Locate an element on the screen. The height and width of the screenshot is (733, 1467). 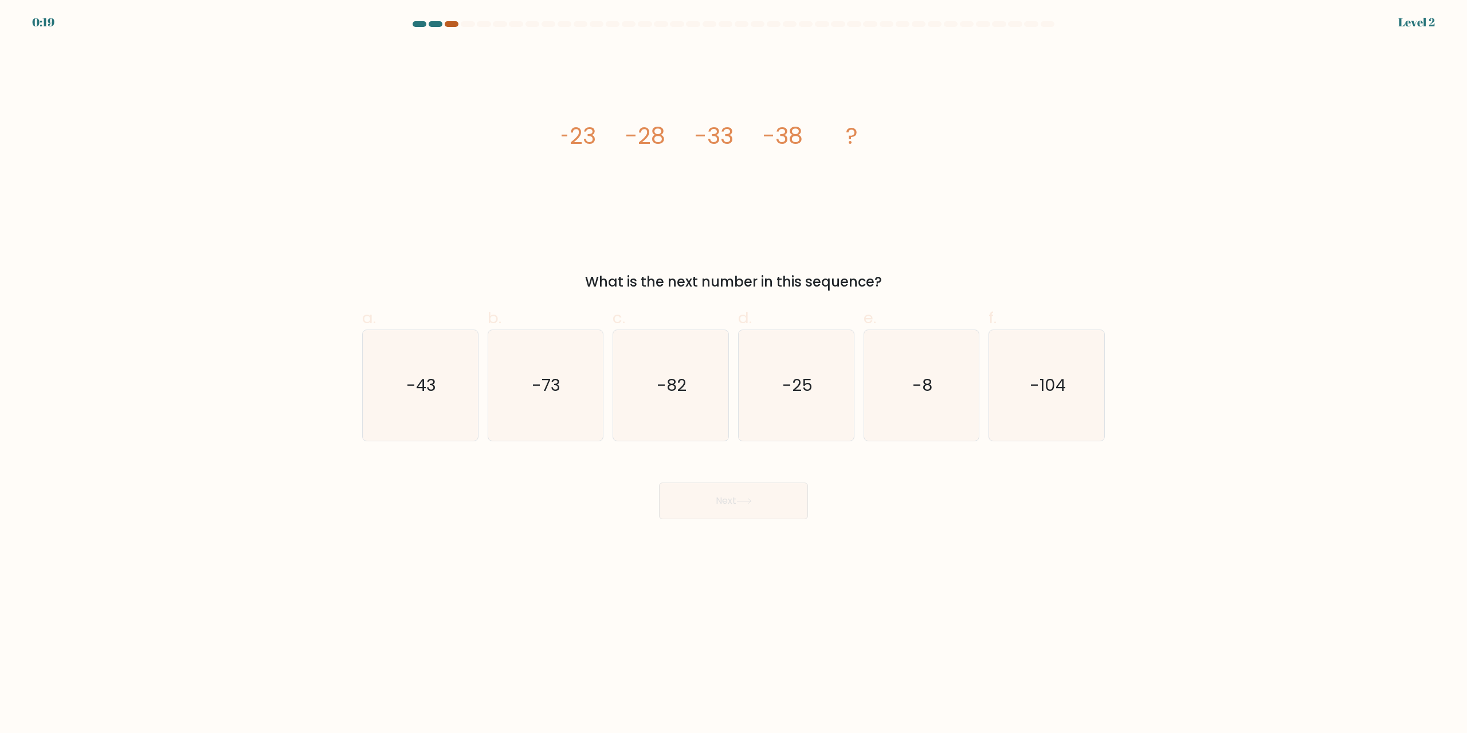
span: c. is located at coordinates (619, 317).